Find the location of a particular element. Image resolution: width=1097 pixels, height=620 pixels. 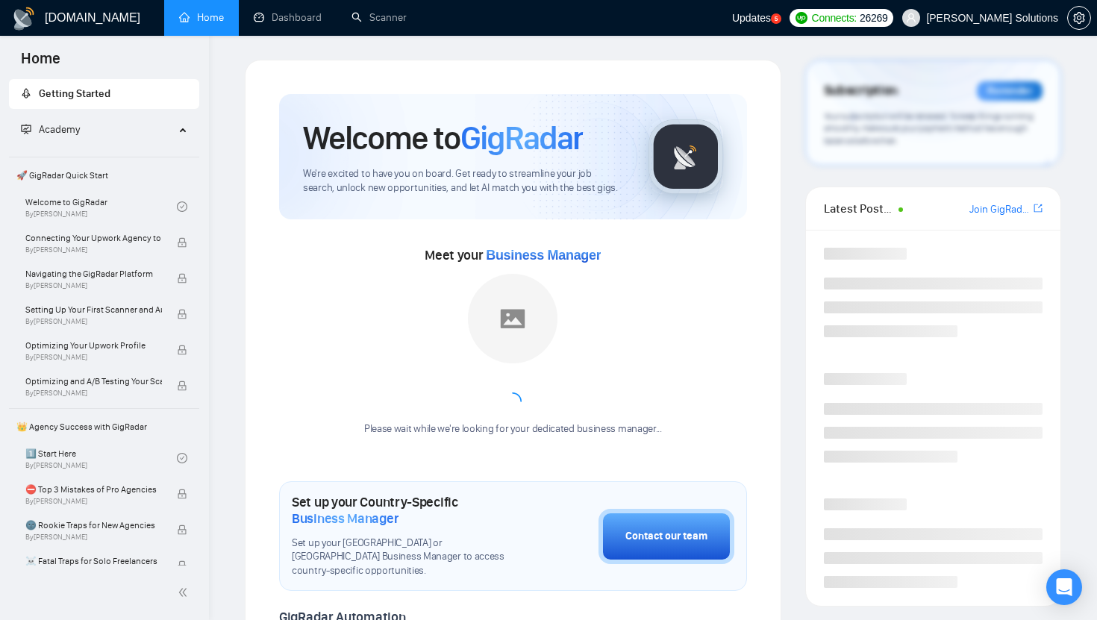

span: Updates is located at coordinates (751, 18).